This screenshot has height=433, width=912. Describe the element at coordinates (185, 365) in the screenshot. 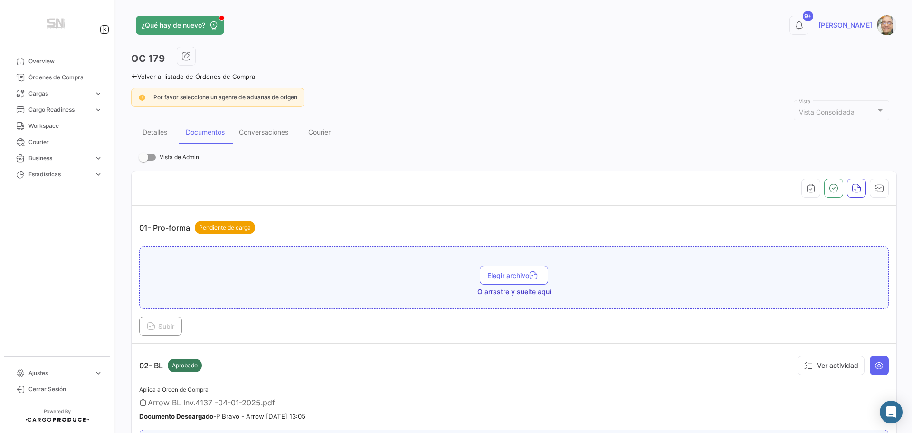

I see `span: Aprobado` at that location.